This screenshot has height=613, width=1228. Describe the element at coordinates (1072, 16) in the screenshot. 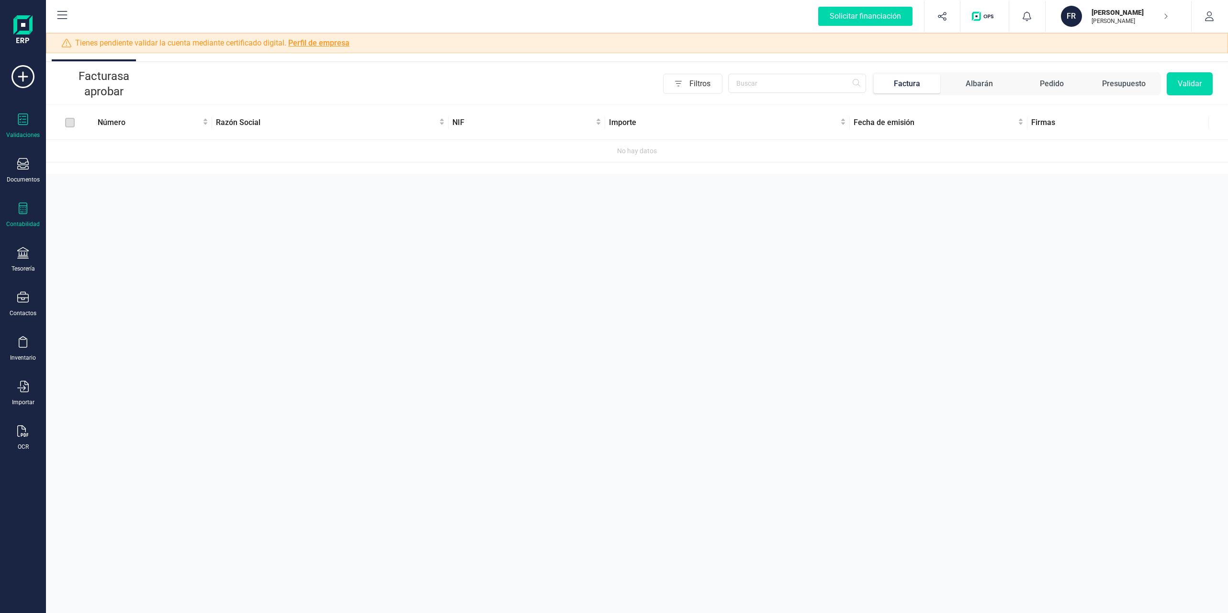

I see `div: FR` at that location.